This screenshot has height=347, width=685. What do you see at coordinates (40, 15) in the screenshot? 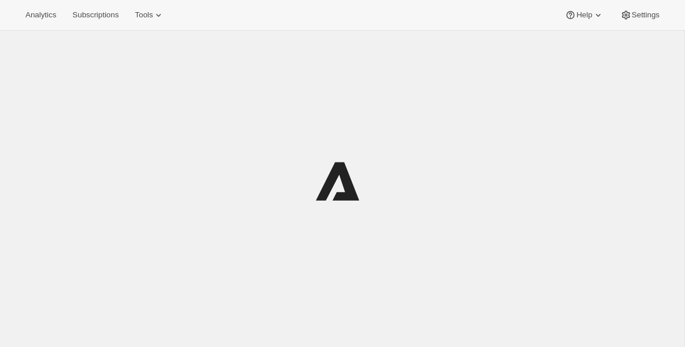
I see `span: Analytics` at bounding box center [40, 15].